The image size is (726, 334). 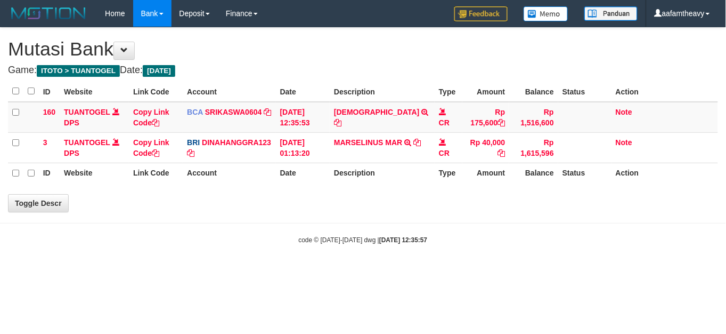 I want to click on td: Rp 40,000, so click(x=486, y=147).